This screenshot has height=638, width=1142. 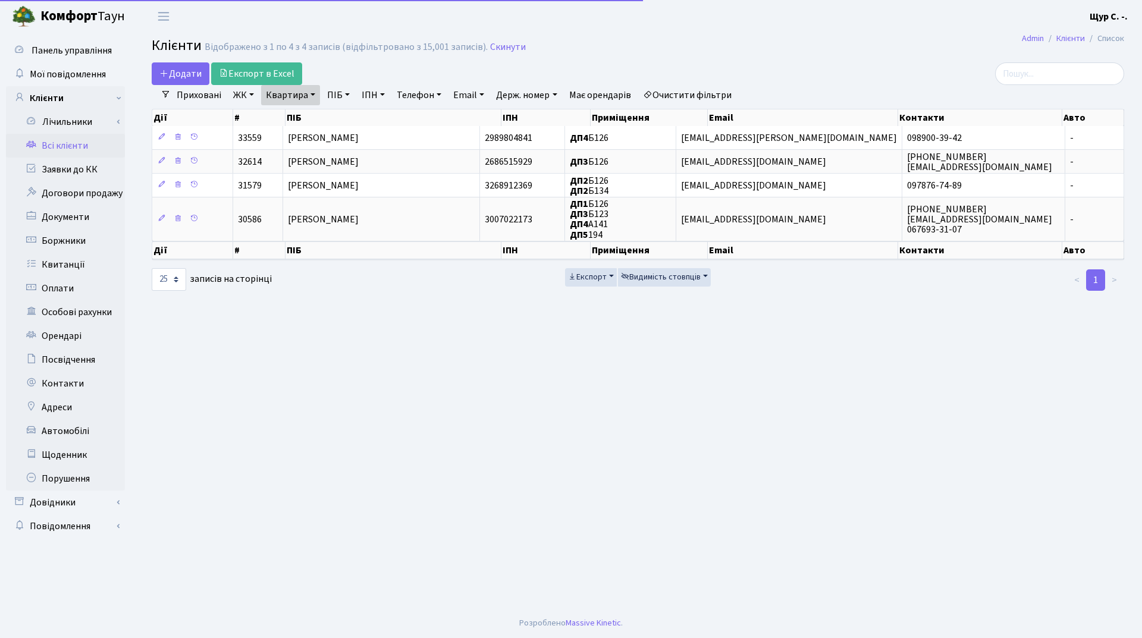 What do you see at coordinates (169, 280) in the screenshot?
I see `select: записів на сторінці` at bounding box center [169, 280].